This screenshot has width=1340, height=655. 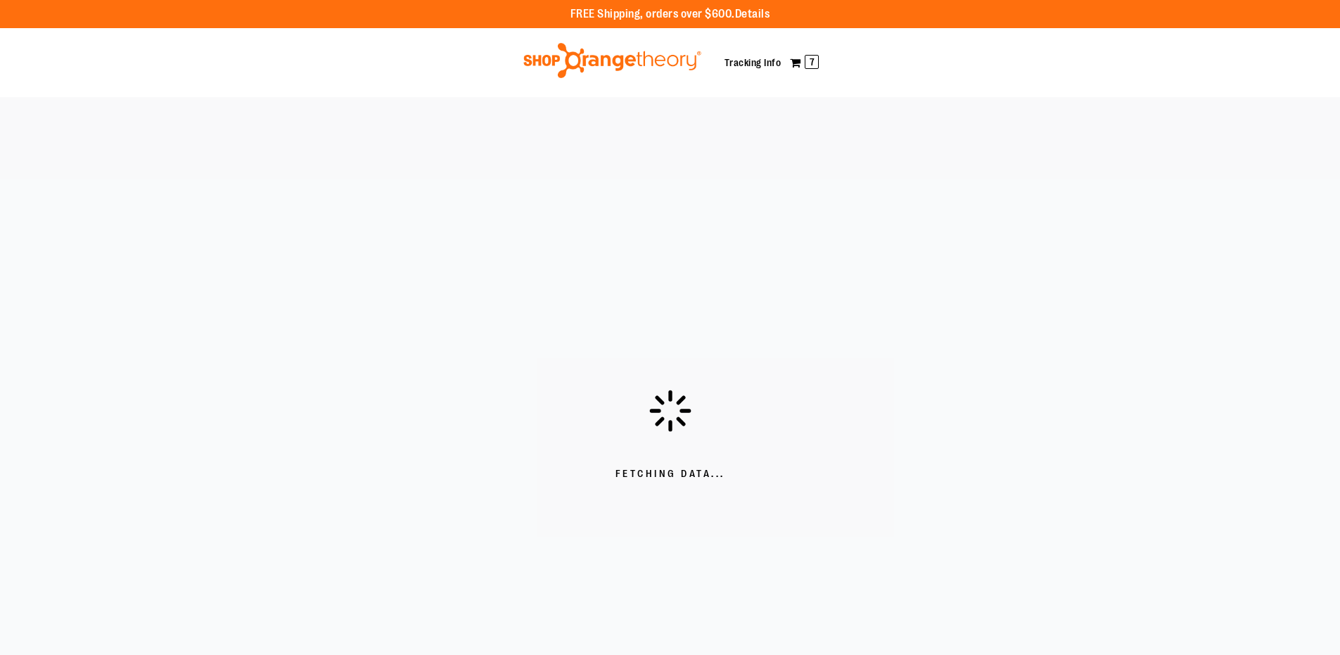 What do you see at coordinates (670, 14) in the screenshot?
I see `p: FREE Shipping, orders over $600.` at bounding box center [670, 14].